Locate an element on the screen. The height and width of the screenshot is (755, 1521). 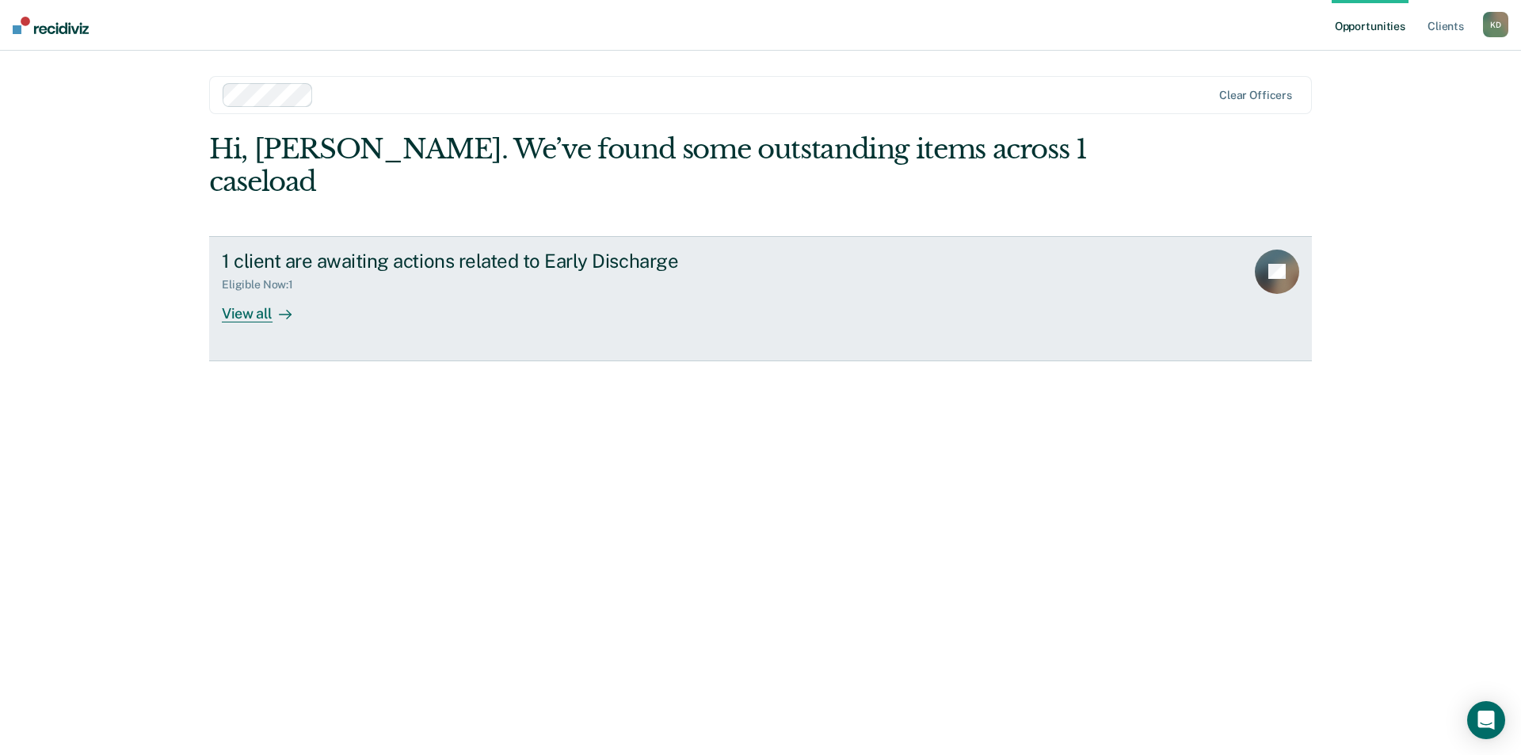
div: Eligible Now : 1 is located at coordinates (264, 284).